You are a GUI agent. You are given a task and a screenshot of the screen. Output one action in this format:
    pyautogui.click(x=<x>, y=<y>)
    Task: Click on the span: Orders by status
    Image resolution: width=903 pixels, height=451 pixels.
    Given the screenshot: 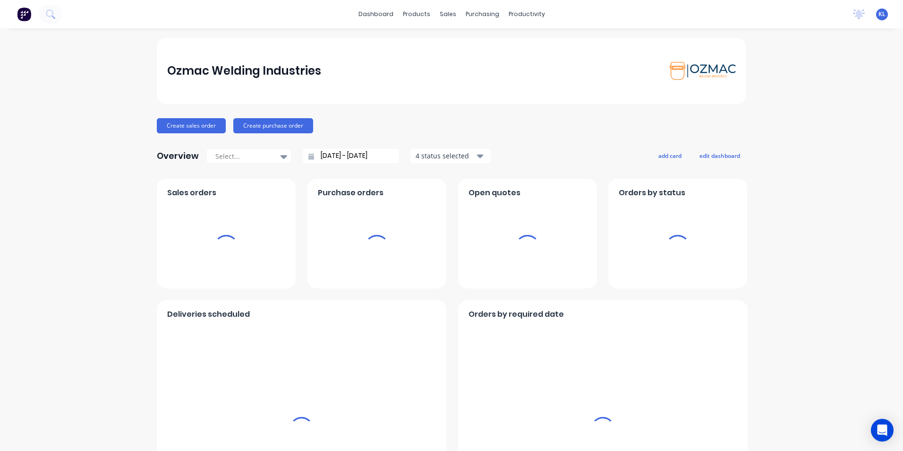 What is the action you would take?
    pyautogui.click(x=652, y=193)
    